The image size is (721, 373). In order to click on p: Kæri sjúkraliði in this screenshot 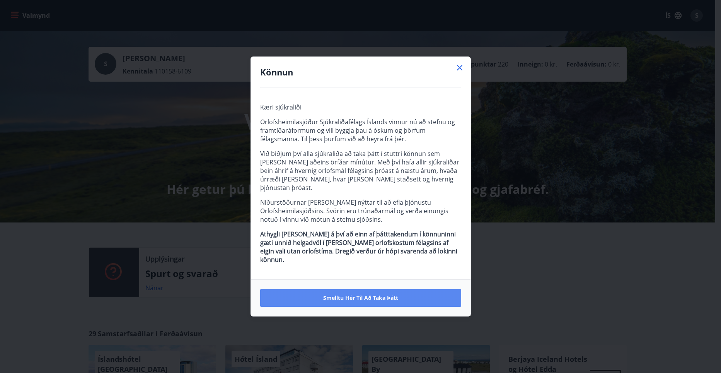, I will do `click(361, 107)`.